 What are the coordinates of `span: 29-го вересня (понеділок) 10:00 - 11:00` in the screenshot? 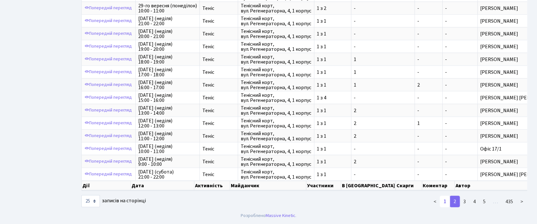 It's located at (168, 8).